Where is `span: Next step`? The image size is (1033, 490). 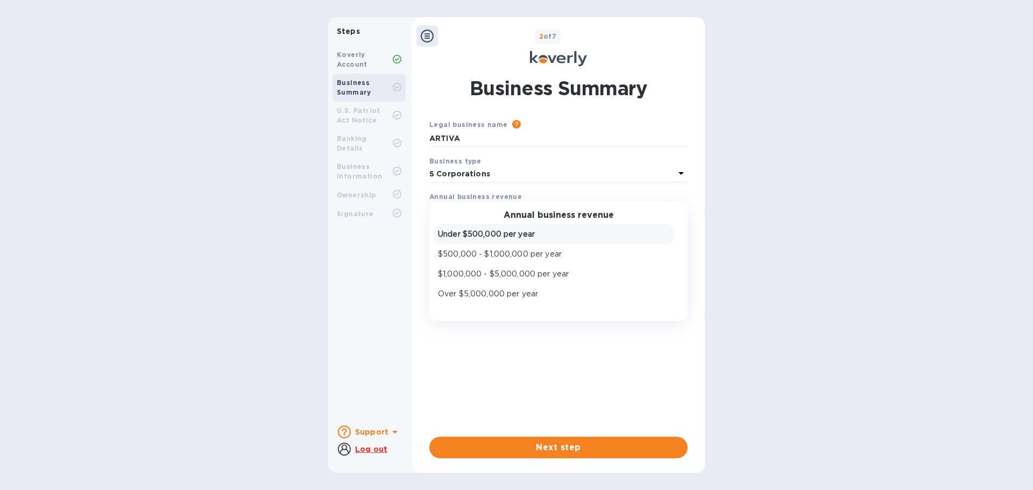
span: Next step is located at coordinates (559, 448).